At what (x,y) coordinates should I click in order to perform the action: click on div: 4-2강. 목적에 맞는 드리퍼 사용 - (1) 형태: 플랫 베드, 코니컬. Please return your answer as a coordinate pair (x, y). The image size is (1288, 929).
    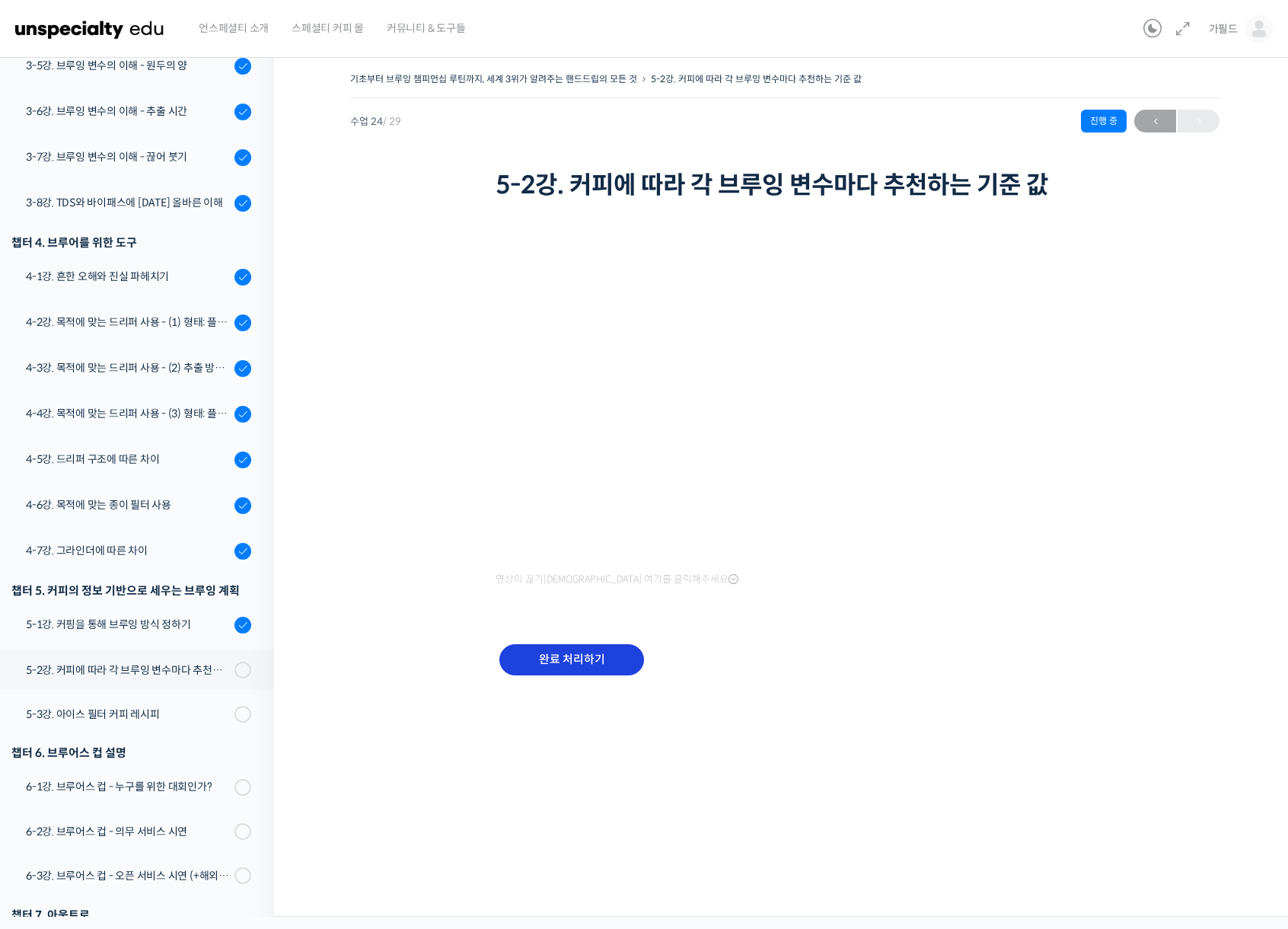
    Looking at the image, I should click on (128, 322).